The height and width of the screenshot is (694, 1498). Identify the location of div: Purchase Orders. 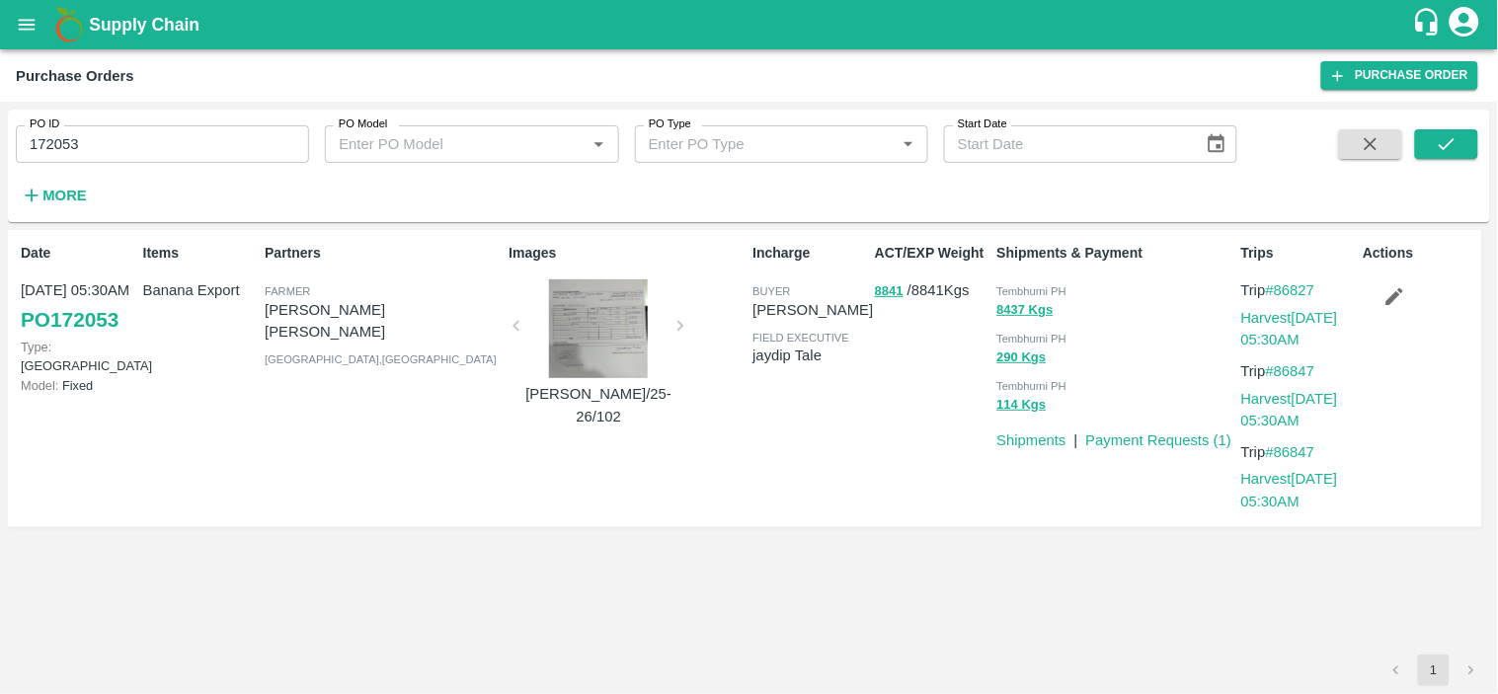
(75, 76).